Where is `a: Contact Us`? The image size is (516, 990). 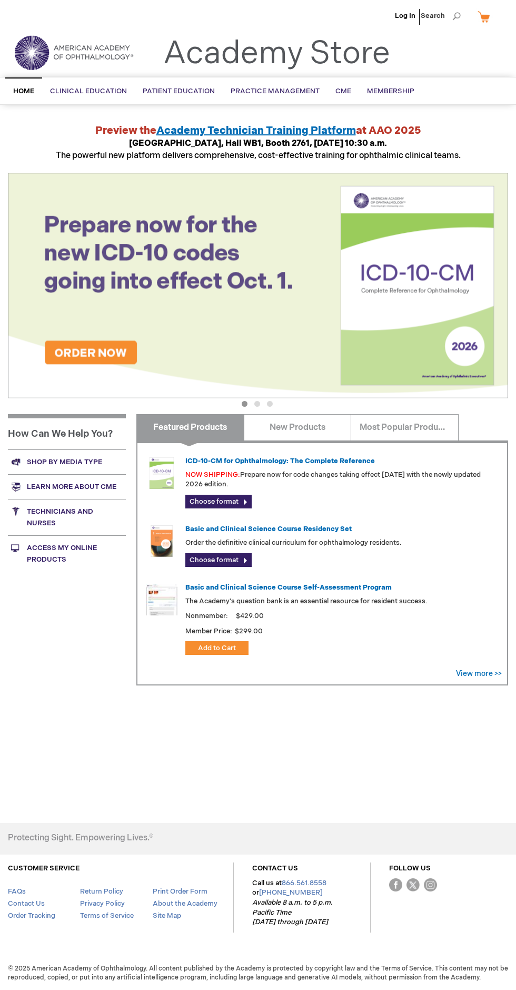 a: Contact Us is located at coordinates (26, 904).